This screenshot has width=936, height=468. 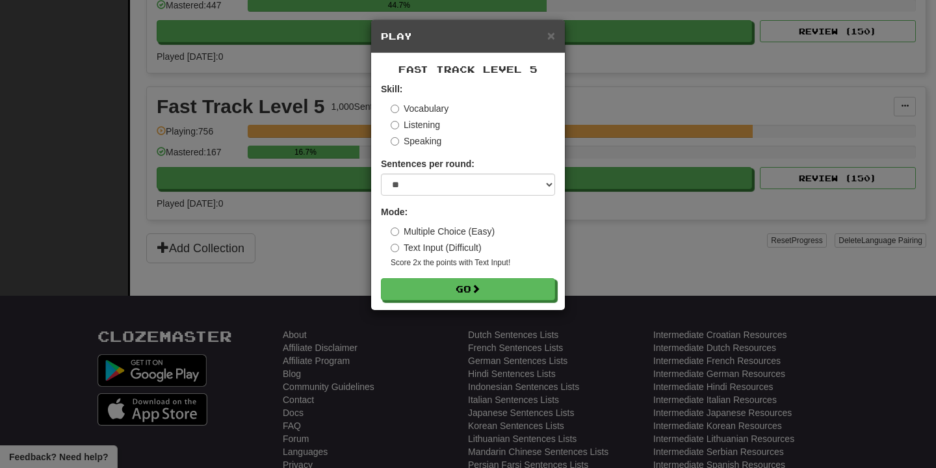 What do you see at coordinates (394, 141) in the screenshot?
I see `input: Speaking` at bounding box center [394, 141].